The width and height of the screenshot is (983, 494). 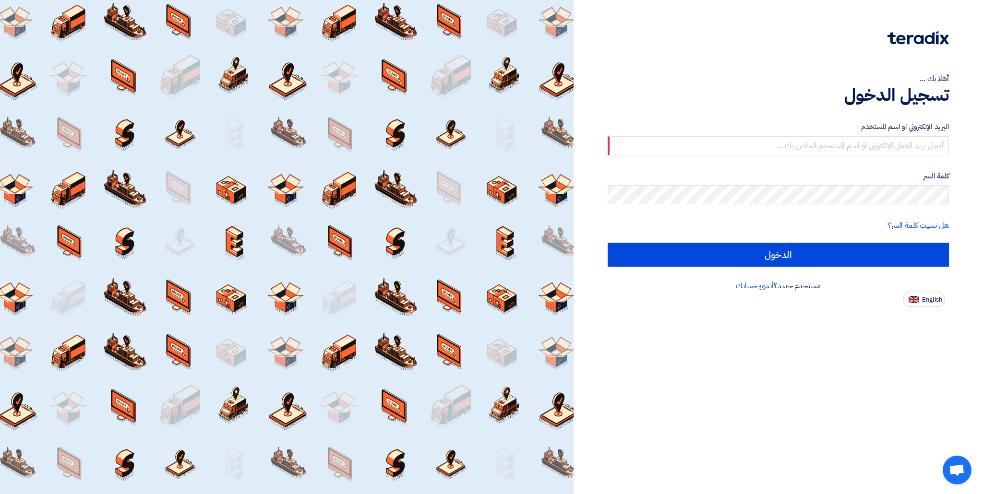 What do you see at coordinates (914, 299) in the screenshot?
I see `img: en-US.png` at bounding box center [914, 299].